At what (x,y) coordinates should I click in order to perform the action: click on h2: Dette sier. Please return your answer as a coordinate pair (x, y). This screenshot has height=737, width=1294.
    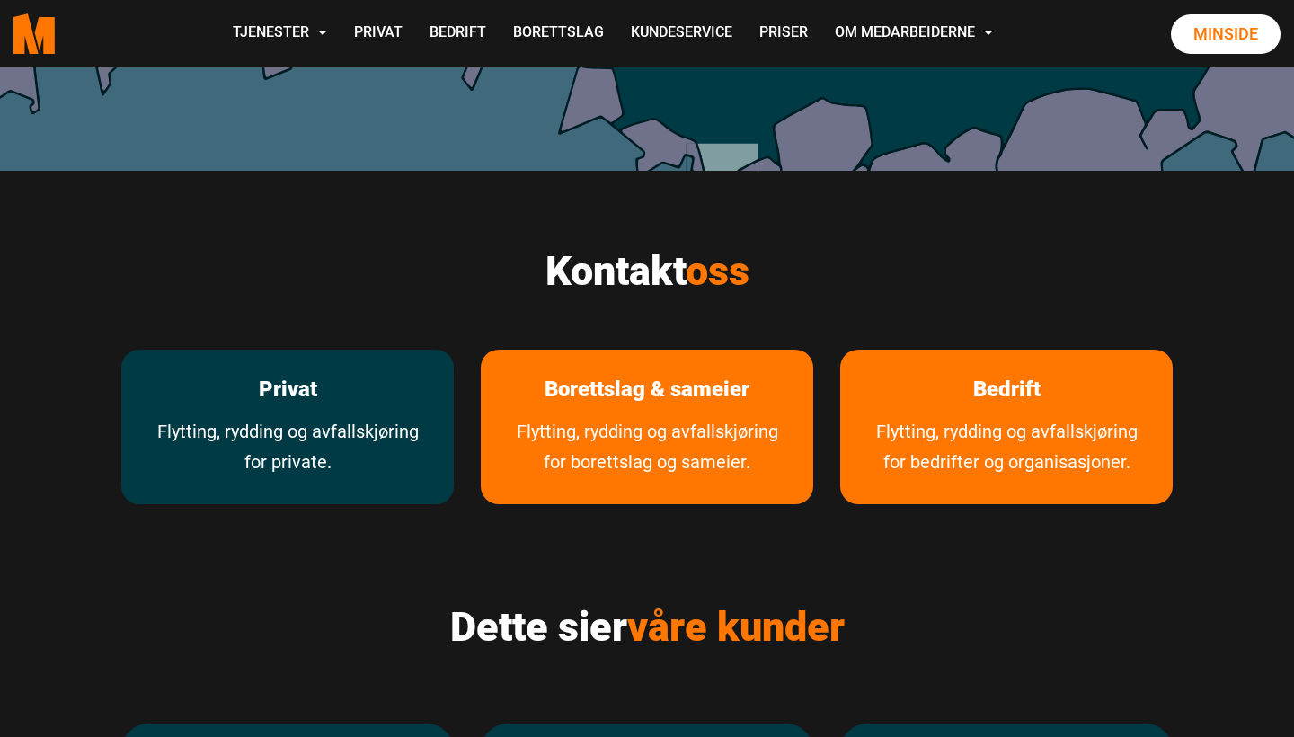
    Looking at the image, I should click on (647, 627).